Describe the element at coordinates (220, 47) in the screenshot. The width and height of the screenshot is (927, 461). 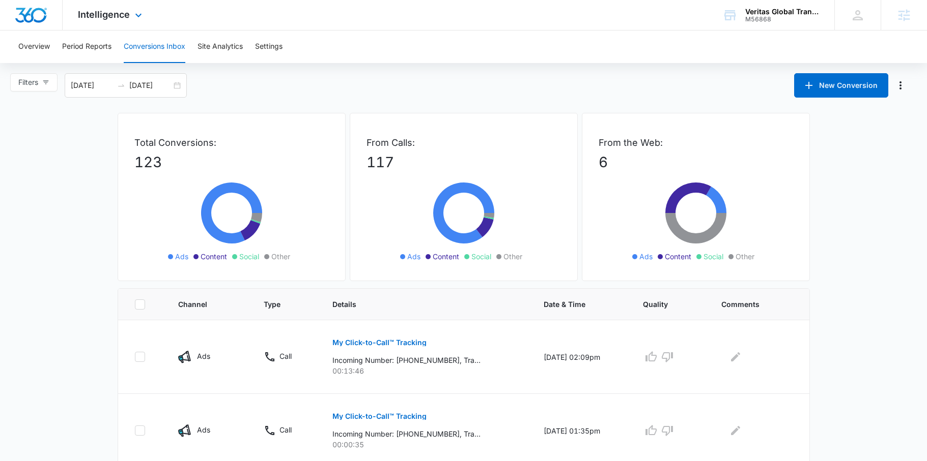
I see `button: Site Analytics` at that location.